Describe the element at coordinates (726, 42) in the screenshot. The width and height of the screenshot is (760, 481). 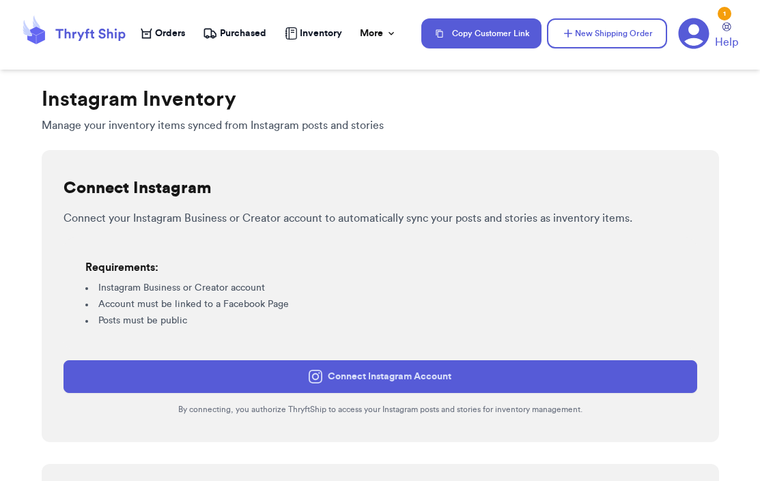
I see `span: Help` at that location.